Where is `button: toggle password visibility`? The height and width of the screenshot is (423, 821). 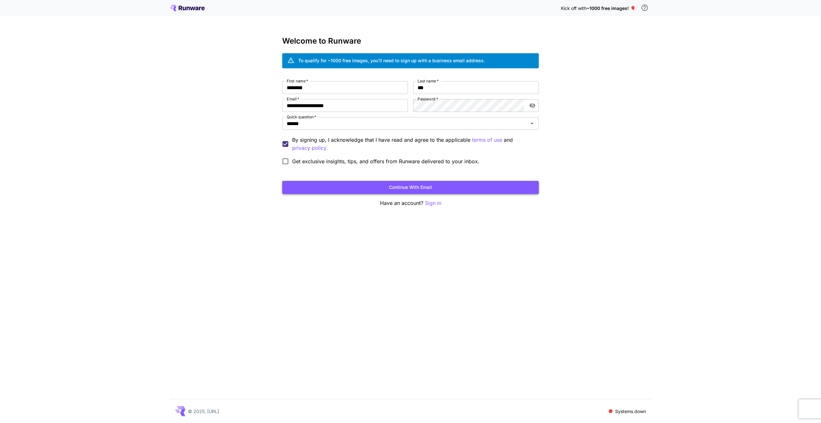
button: toggle password visibility is located at coordinates (533, 106).